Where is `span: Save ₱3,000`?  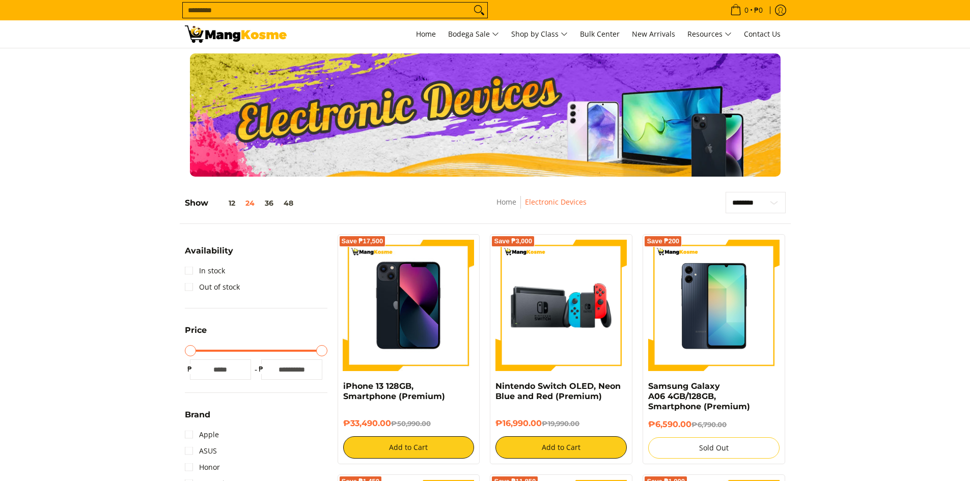 span: Save ₱3,000 is located at coordinates (513, 241).